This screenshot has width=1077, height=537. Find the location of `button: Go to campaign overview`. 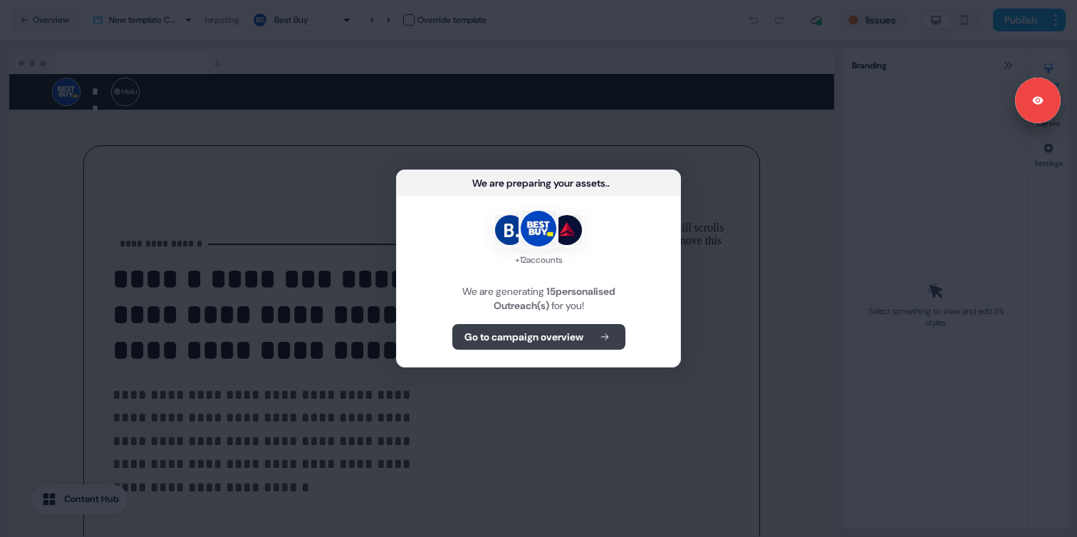

button: Go to campaign overview is located at coordinates (539, 337).